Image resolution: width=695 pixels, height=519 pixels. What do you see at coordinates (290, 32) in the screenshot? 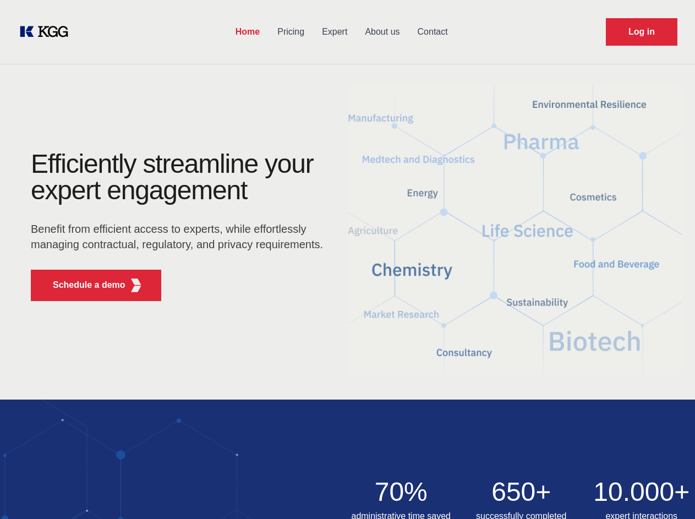
I see `a: Pricing` at bounding box center [290, 32].